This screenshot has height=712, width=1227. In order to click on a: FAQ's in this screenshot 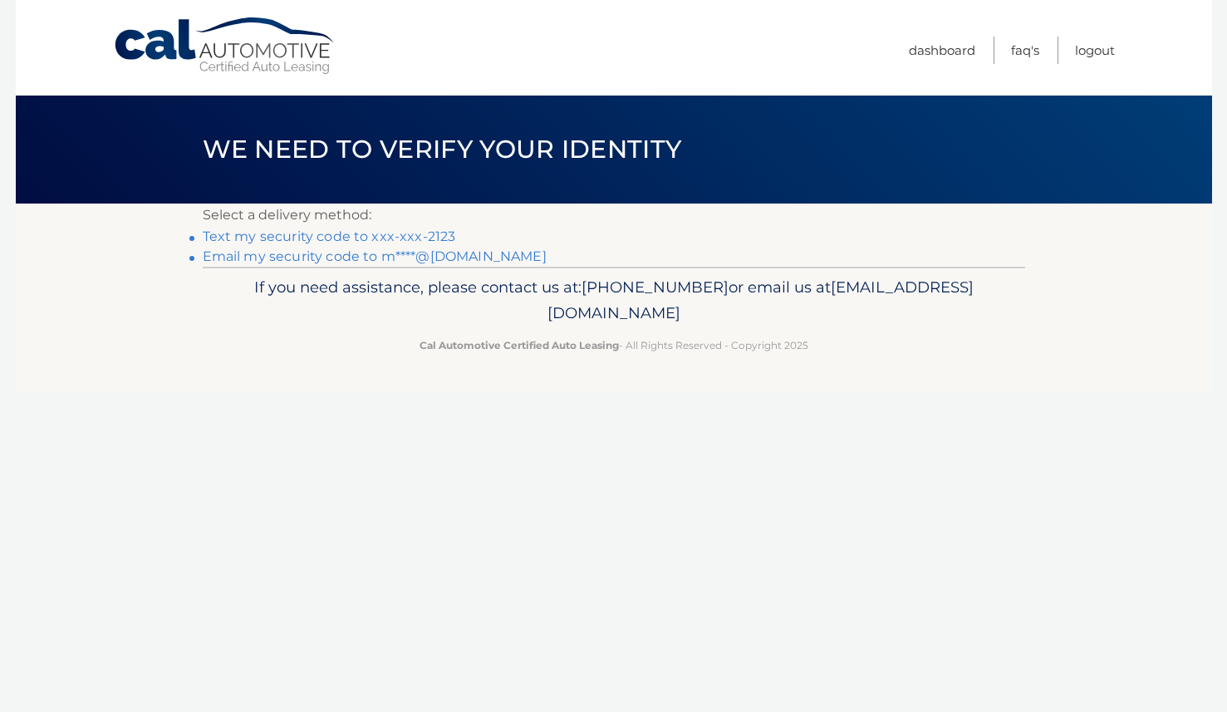, I will do `click(1025, 50)`.